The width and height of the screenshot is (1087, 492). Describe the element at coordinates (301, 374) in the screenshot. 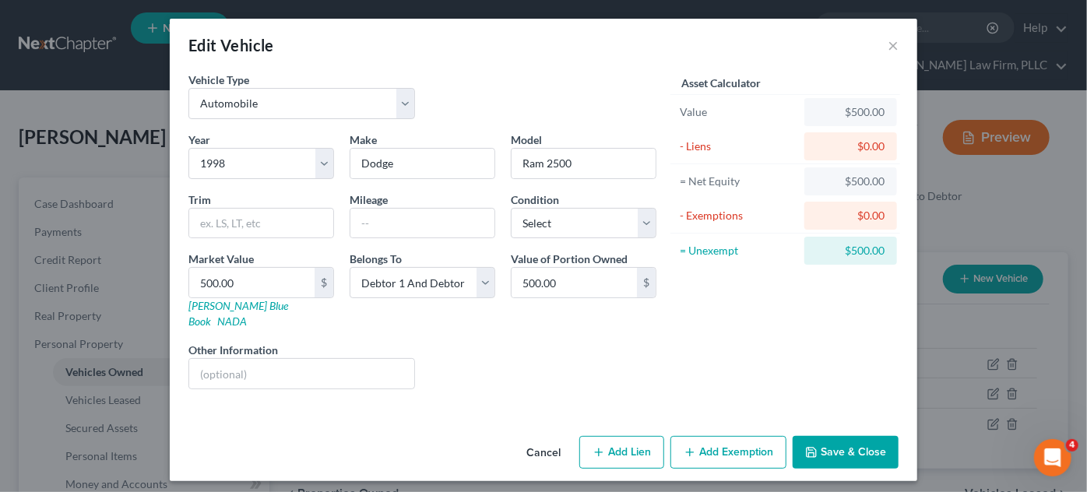

I see `input: (optional)` at that location.